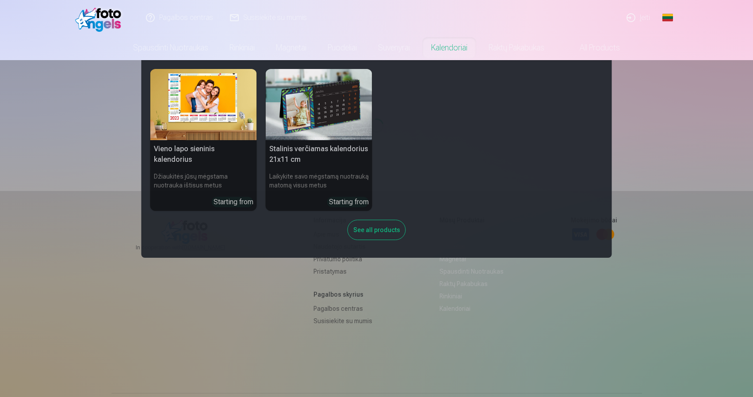  What do you see at coordinates (319, 140) in the screenshot?
I see `a: Stalinis verčiamas kalendorius 21x11 cmStalinis verčiamas kalendorius 21x11 cmLaikykite savo mėgs...` at bounding box center [319, 140].